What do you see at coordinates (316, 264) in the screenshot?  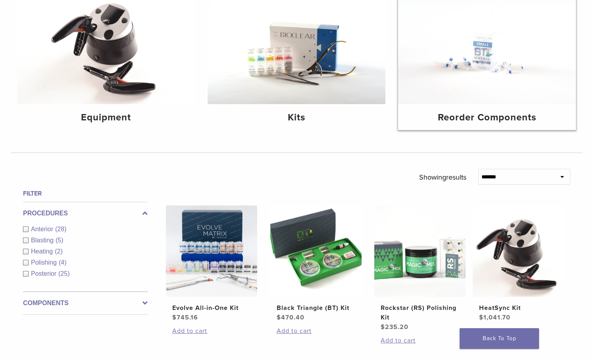 I see `a: Black Triangle (BT) KitBlack Triangle (BT) Kit $470.40` at bounding box center [316, 264].